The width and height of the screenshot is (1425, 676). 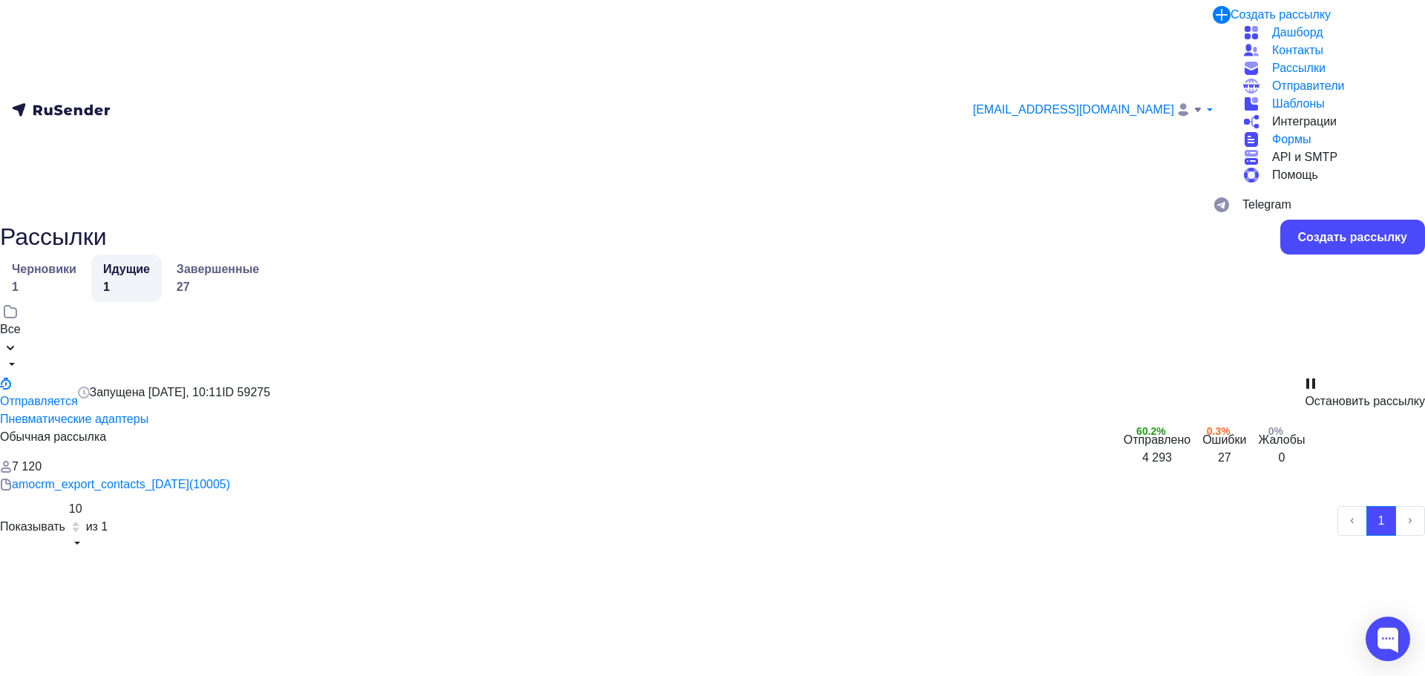 What do you see at coordinates (1304, 122) in the screenshot?
I see `span: Интеграции` at bounding box center [1304, 122].